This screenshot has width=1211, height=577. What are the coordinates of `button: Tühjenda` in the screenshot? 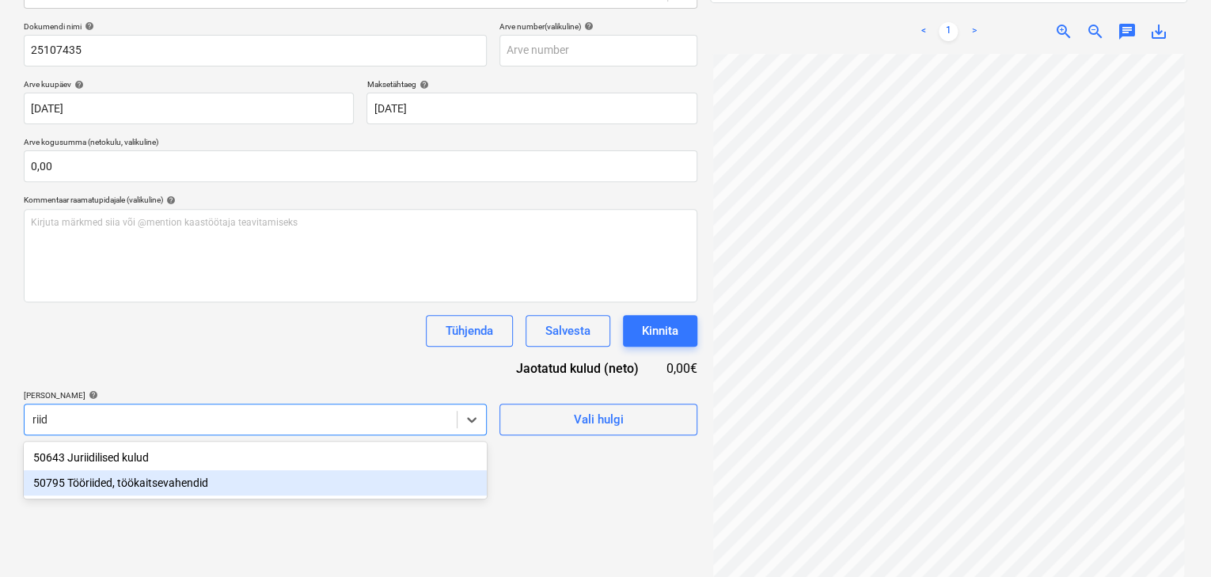 It's located at (469, 331).